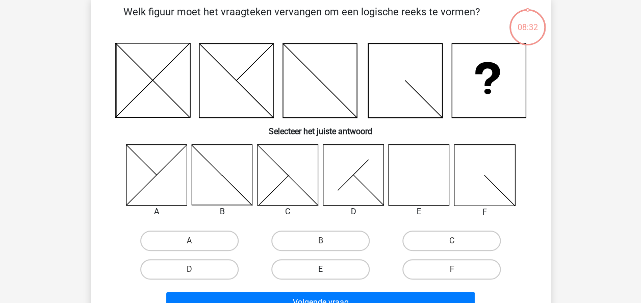 This screenshot has height=303, width=641. What do you see at coordinates (222, 212) in the screenshot?
I see `div: B` at bounding box center [222, 212].